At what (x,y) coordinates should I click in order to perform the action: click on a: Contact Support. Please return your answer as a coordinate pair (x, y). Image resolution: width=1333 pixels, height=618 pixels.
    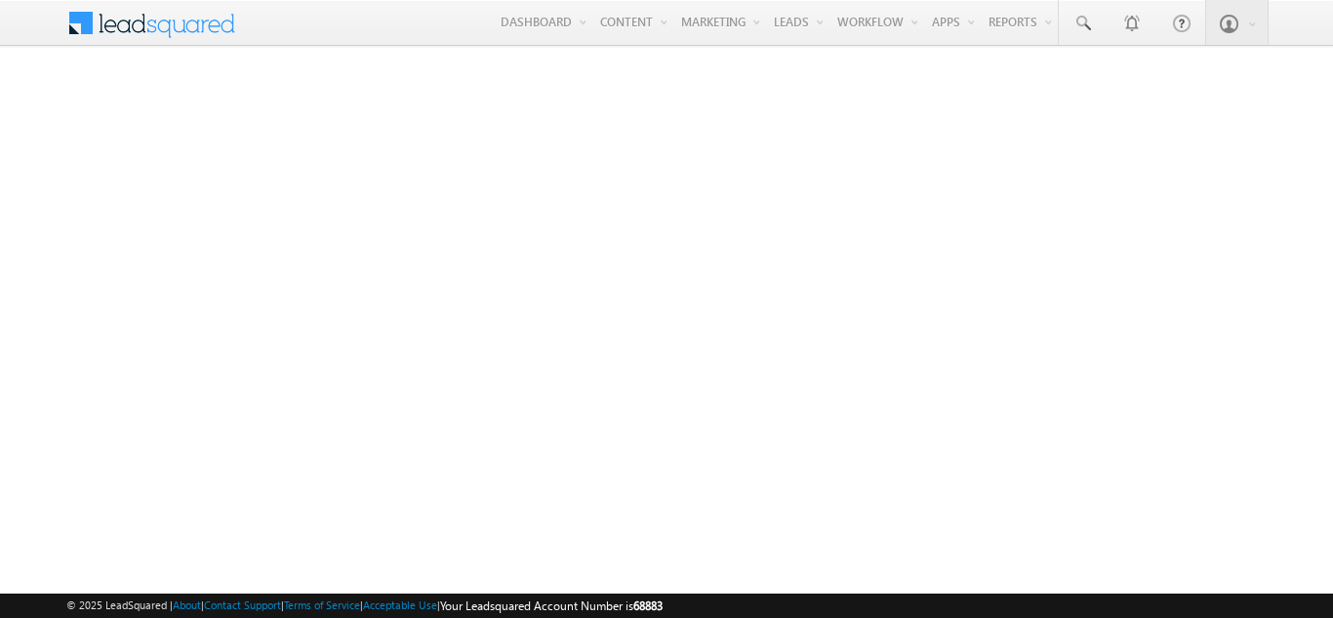
    Looking at the image, I should click on (242, 604).